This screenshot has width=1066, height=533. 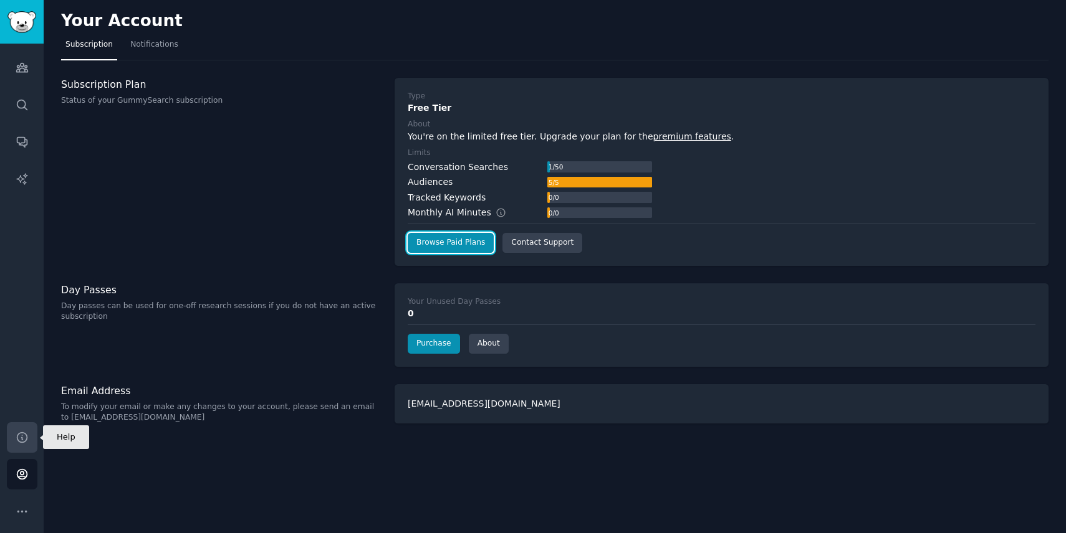 What do you see at coordinates (463, 212) in the screenshot?
I see `div: Monthly AI Minutes` at bounding box center [463, 212].